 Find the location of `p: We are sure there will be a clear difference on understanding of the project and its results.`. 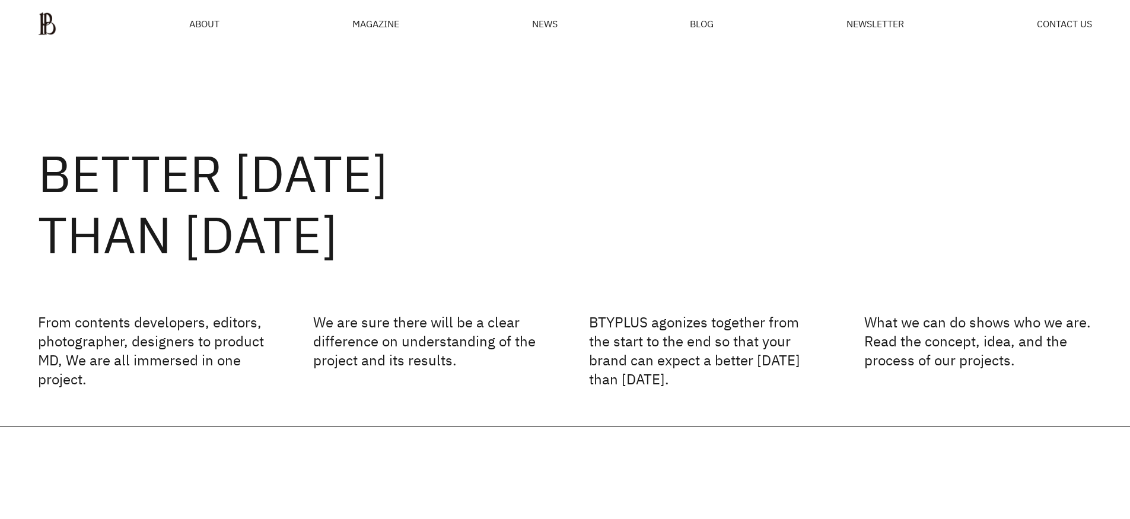

p: We are sure there will be a clear difference on understanding of the project and its results. is located at coordinates (427, 351).